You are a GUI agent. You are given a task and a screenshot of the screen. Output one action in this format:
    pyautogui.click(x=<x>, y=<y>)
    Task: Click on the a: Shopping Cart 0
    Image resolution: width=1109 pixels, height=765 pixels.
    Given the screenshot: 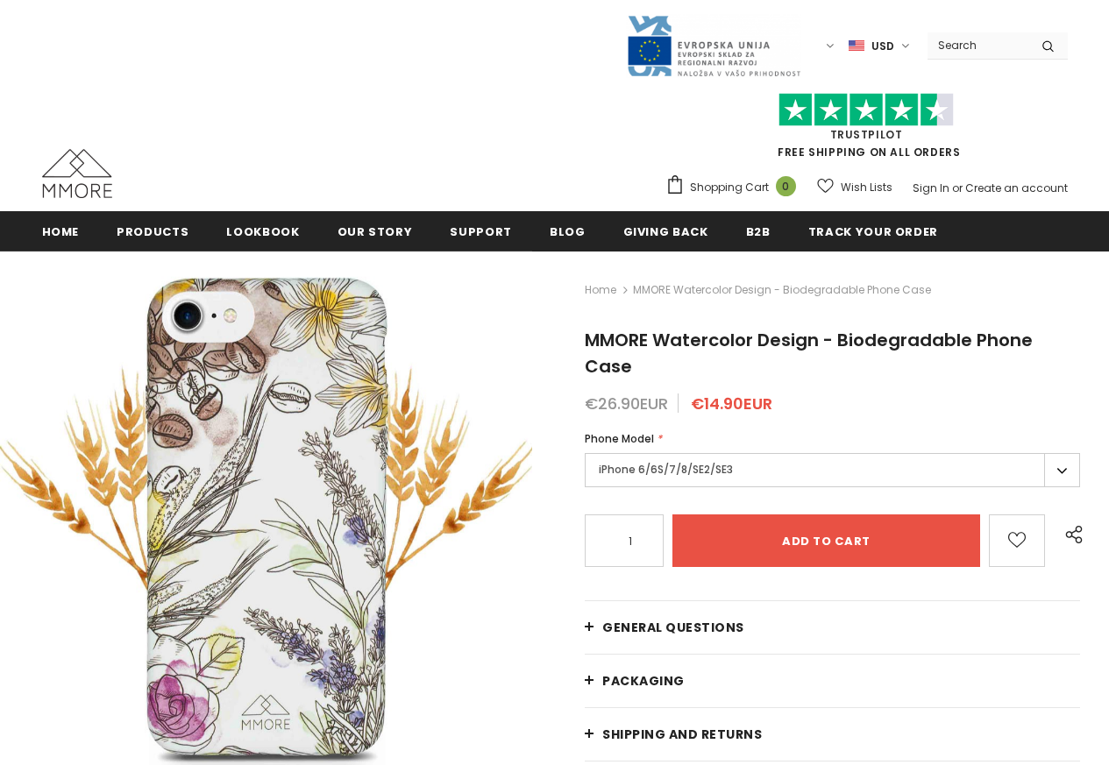 What is the action you would take?
    pyautogui.click(x=735, y=188)
    